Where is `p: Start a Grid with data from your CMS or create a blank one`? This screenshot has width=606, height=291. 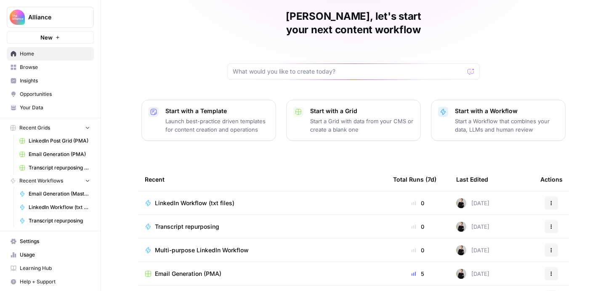
p: Start a Grid with data from your CMS or create a blank one is located at coordinates (362, 125).